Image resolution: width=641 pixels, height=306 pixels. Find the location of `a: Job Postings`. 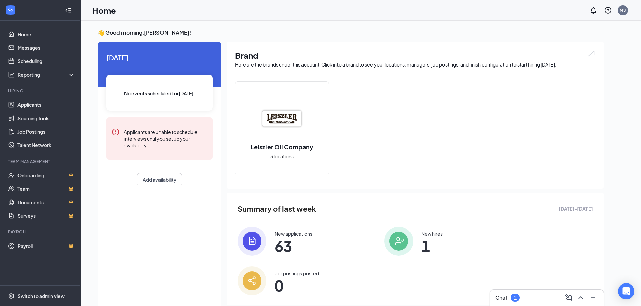

a: Job Postings is located at coordinates (46, 132).